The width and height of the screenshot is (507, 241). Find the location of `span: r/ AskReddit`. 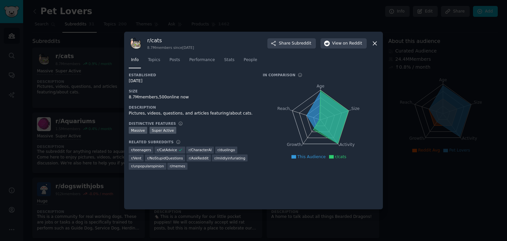

span: r/ AskReddit is located at coordinates (199, 158).